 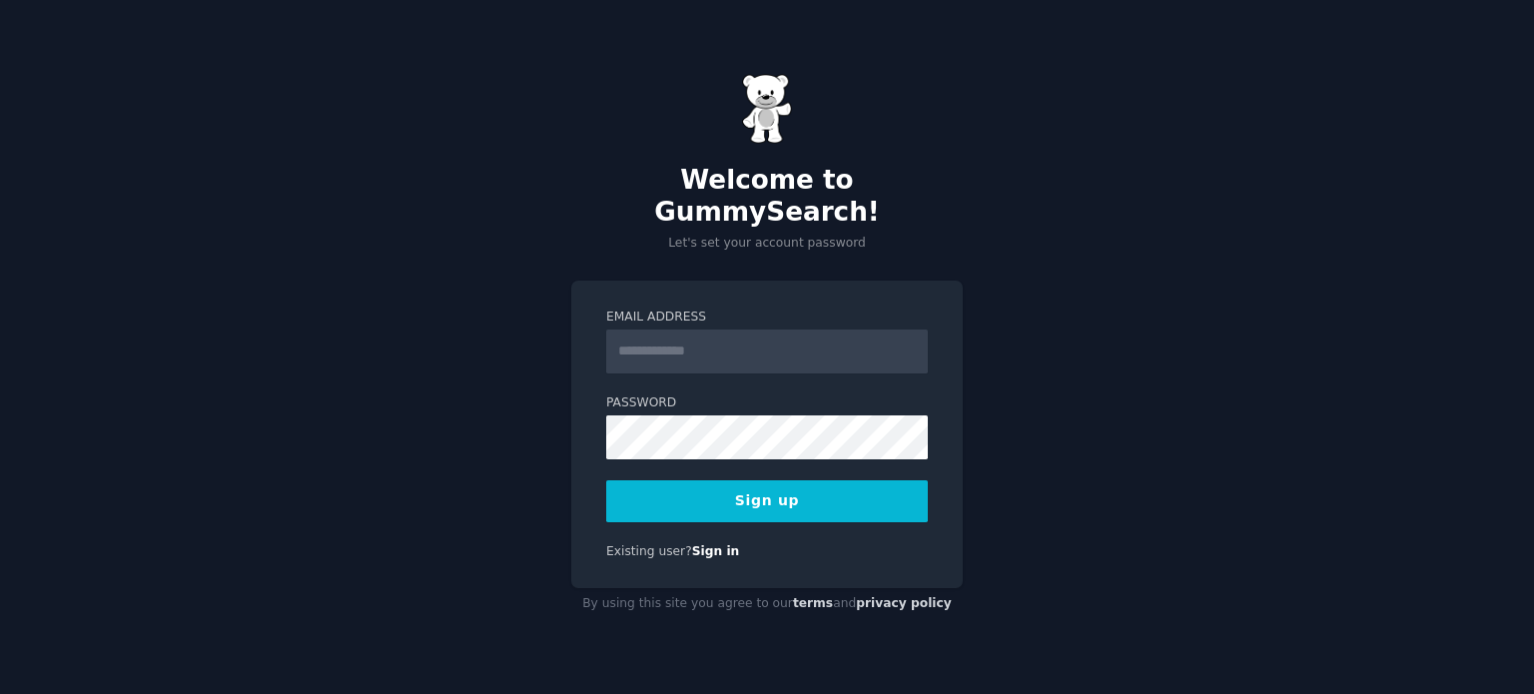 I want to click on a: privacy policy, so click(x=904, y=603).